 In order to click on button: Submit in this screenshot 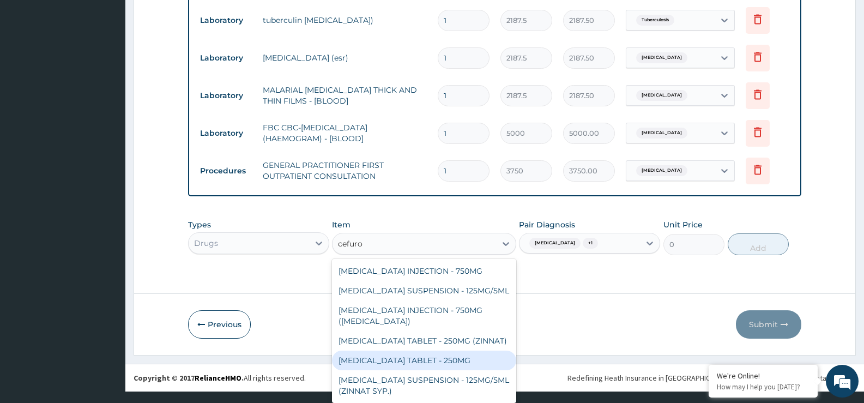, I will do `click(768, 324)`.